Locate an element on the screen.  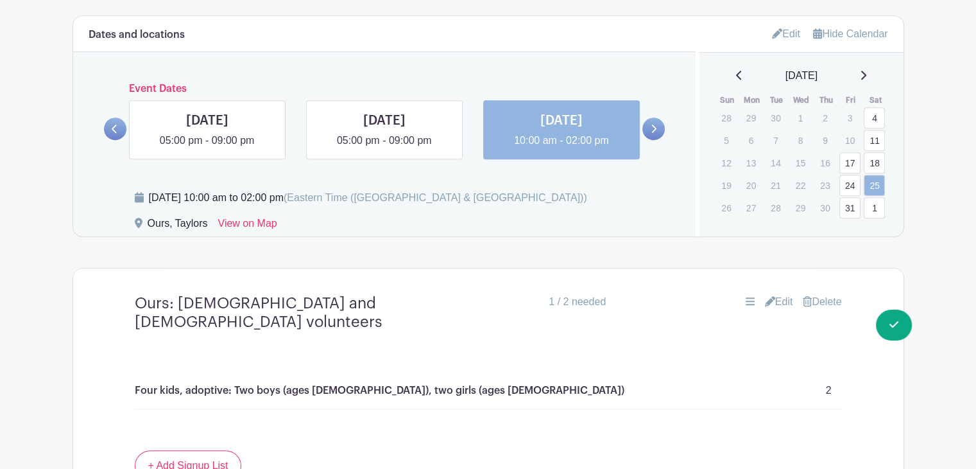
a: Delete is located at coordinates (822, 302).